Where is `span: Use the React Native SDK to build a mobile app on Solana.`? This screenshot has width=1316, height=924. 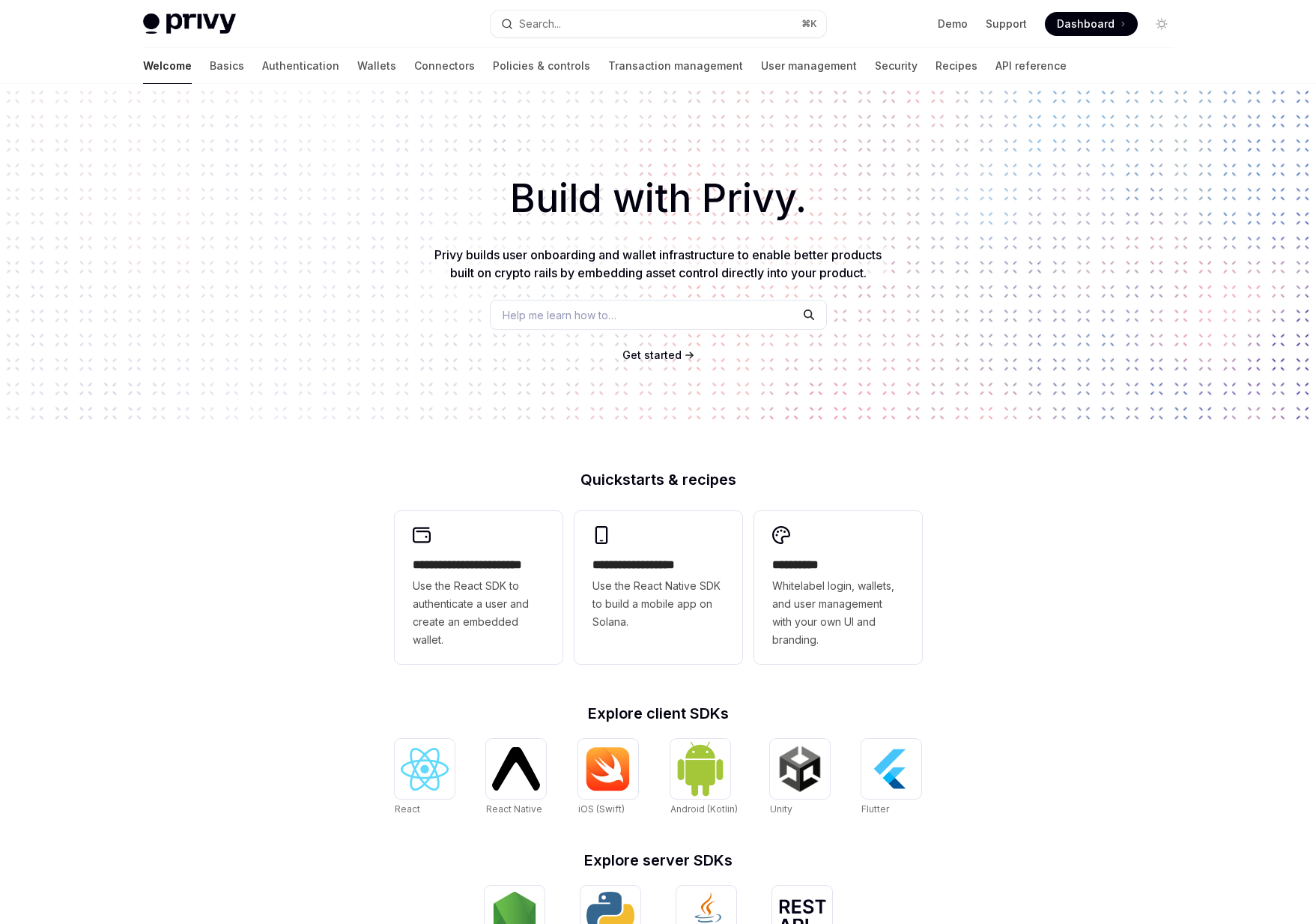
span: Use the React Native SDK to build a mobile app on Solana. is located at coordinates (659, 604).